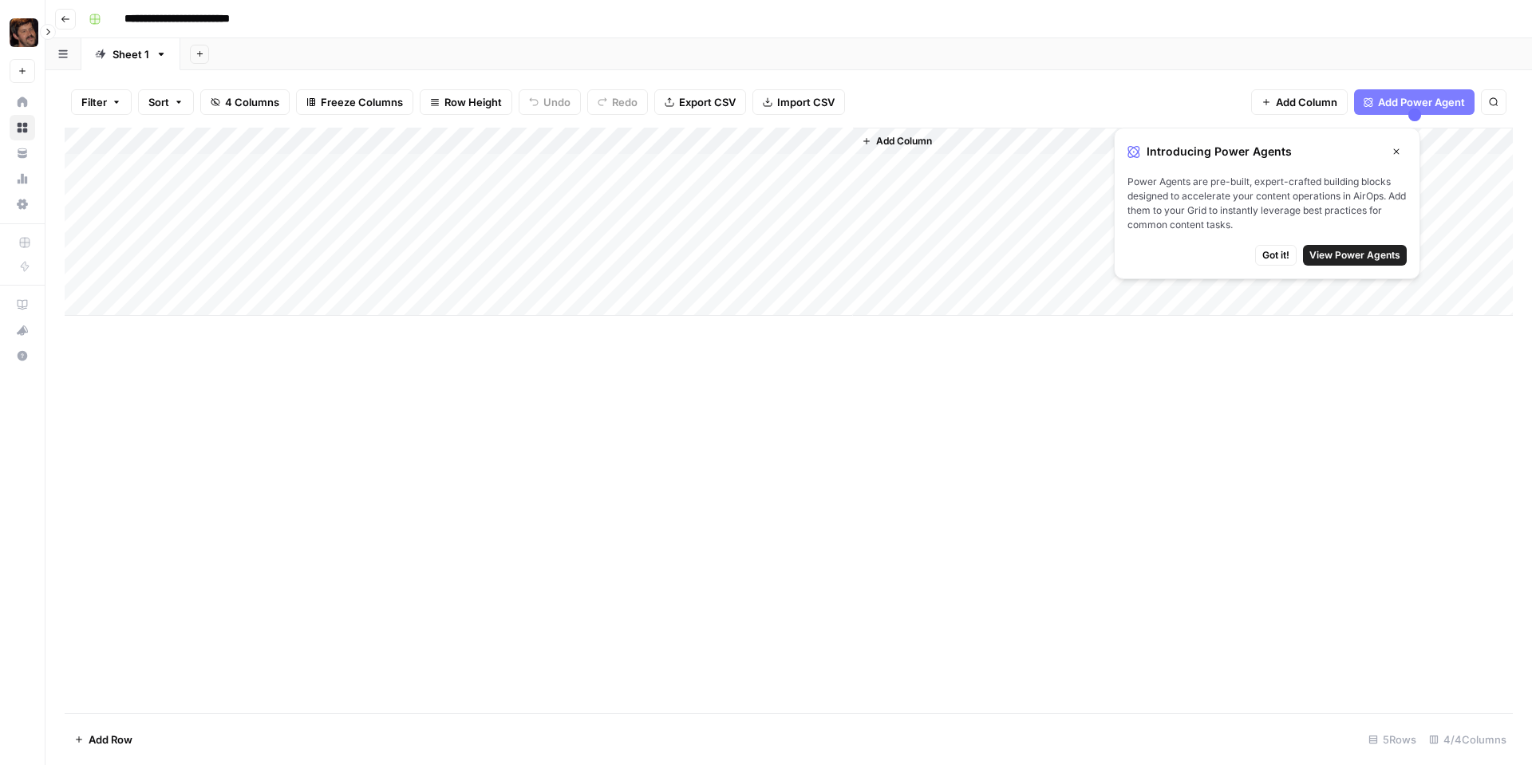 This screenshot has width=1532, height=765. Describe the element at coordinates (557, 102) in the screenshot. I see `span: Undo` at that location.